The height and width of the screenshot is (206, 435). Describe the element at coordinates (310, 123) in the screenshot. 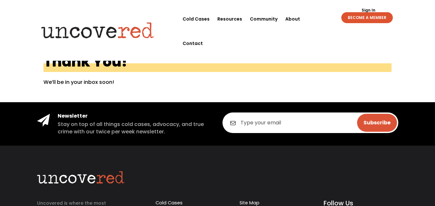

I see `input: Type your email` at that location.